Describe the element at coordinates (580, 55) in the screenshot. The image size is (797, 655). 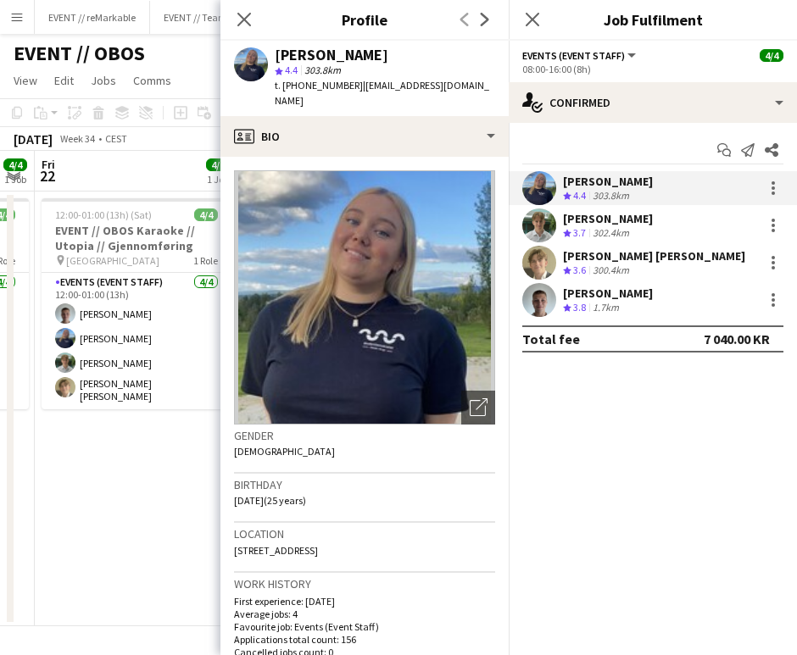
I see `button: Events (Event Staff)` at that location.